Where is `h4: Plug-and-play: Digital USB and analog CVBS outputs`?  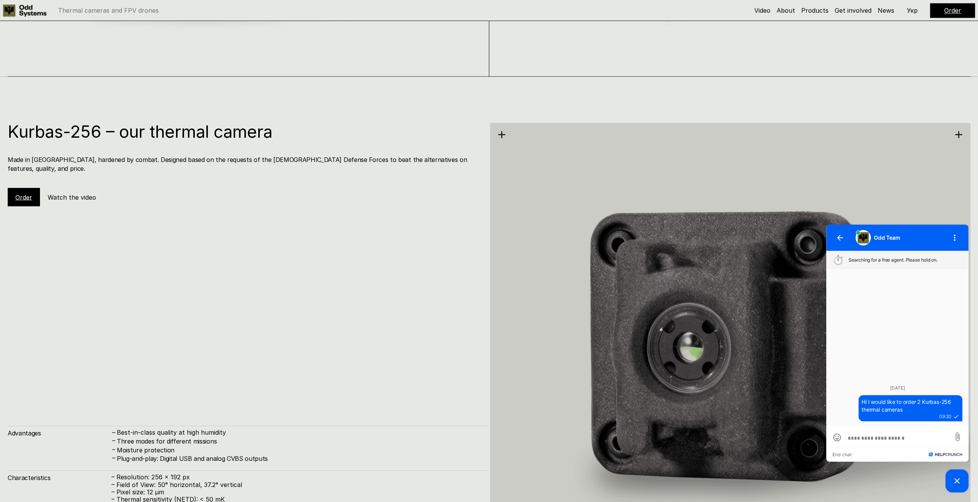 h4: Plug-and-play: Digital USB and analog CVBS outputs is located at coordinates (299, 458).